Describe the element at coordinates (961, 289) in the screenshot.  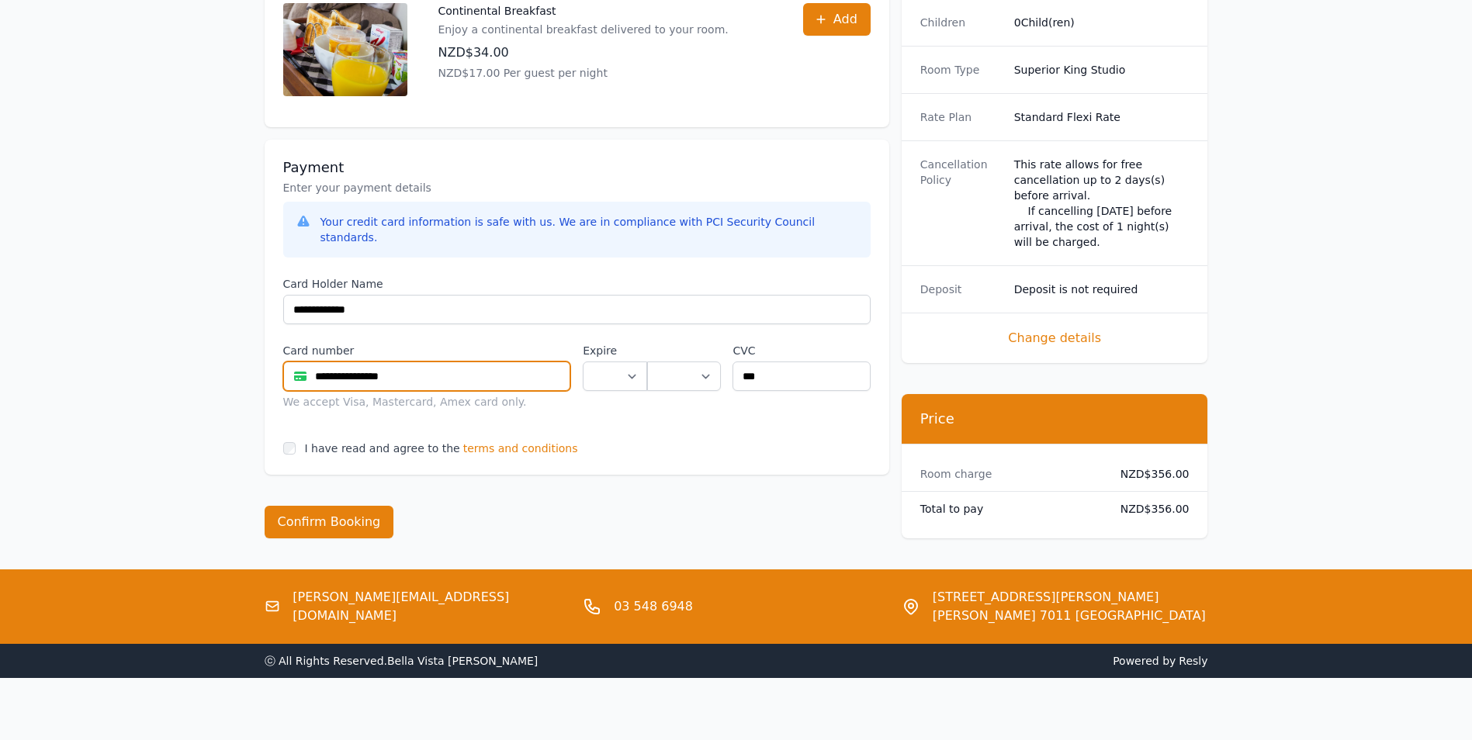
I see `dt: Deposit` at that location.